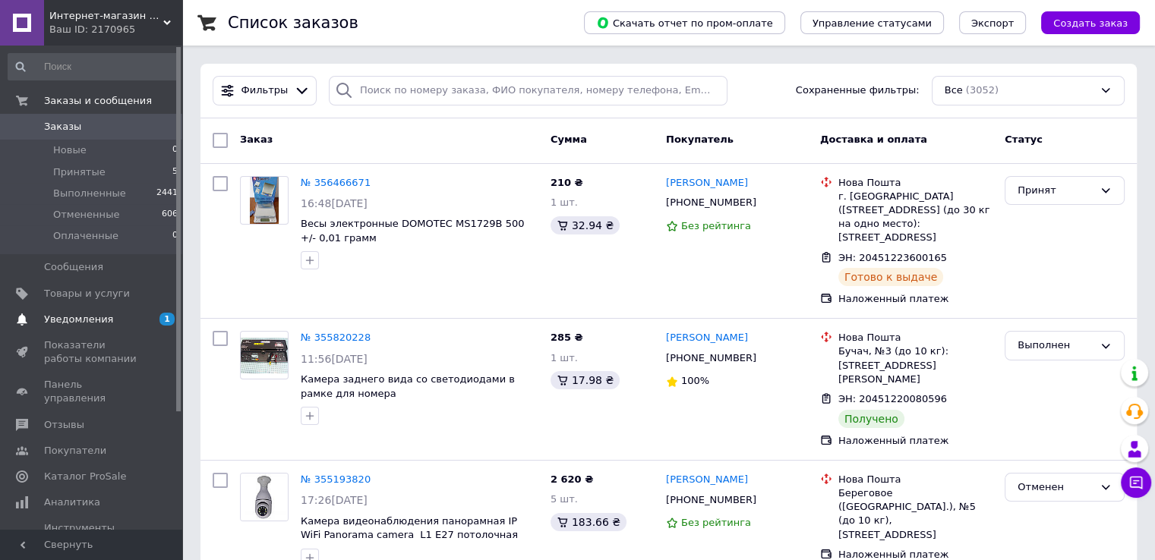 The image size is (1155, 560). What do you see at coordinates (871, 23) in the screenshot?
I see `button: Управление статусами` at bounding box center [871, 23].